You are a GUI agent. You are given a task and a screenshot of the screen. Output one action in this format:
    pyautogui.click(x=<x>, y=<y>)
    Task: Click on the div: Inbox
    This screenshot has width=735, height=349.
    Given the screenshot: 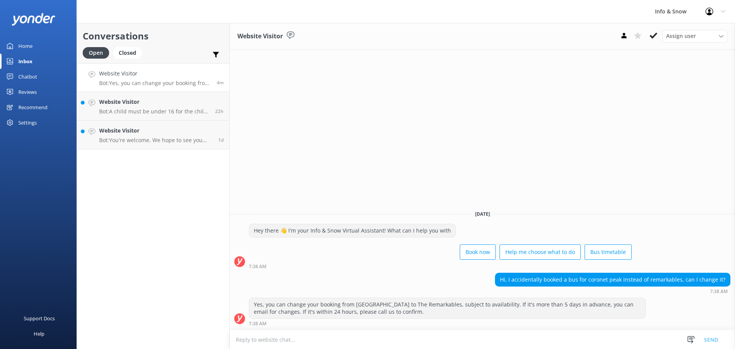 What is the action you would take?
    pyautogui.click(x=25, y=61)
    